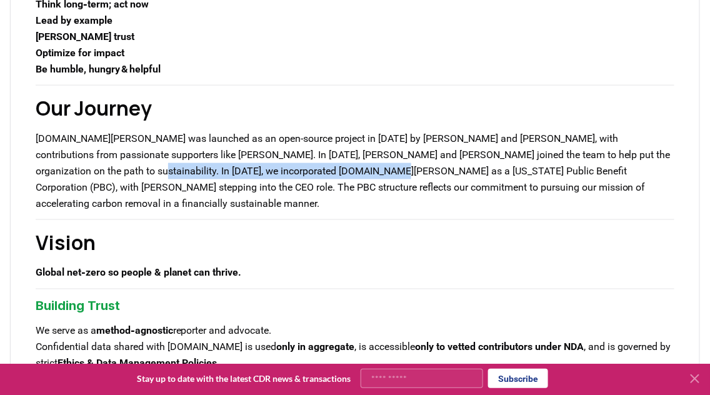 This screenshot has width=710, height=395. What do you see at coordinates (355, 242) in the screenshot?
I see `h2: Vision` at bounding box center [355, 242].